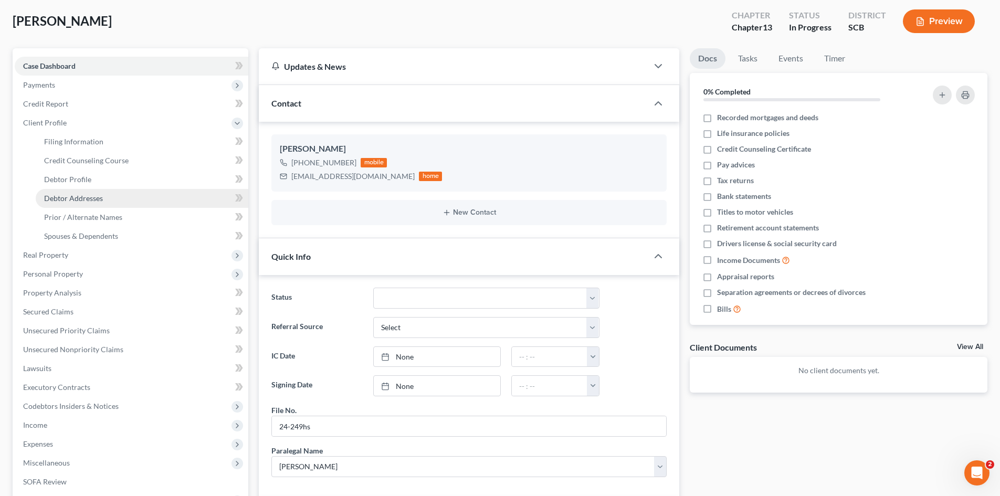  What do you see at coordinates (131, 293) in the screenshot?
I see `a: Property Analysis` at bounding box center [131, 293].